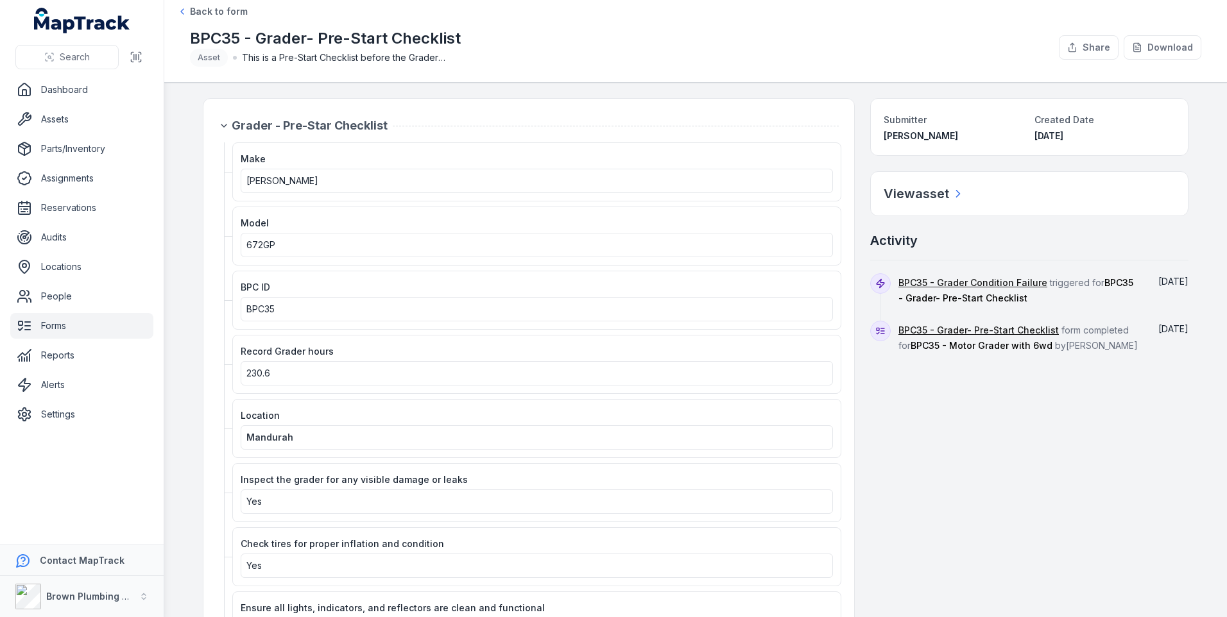  What do you see at coordinates (82, 21) in the screenshot?
I see `a: MapTrack` at bounding box center [82, 21].